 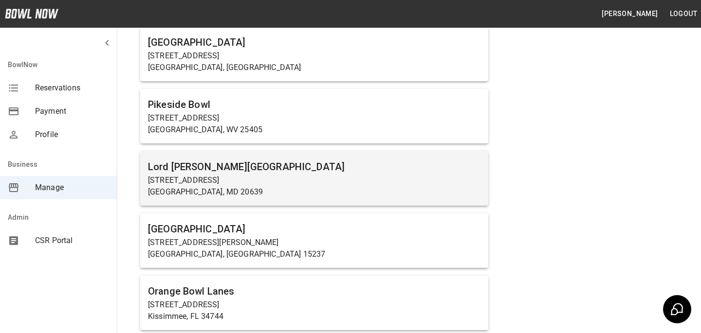 I want to click on span: Manage, so click(x=72, y=188).